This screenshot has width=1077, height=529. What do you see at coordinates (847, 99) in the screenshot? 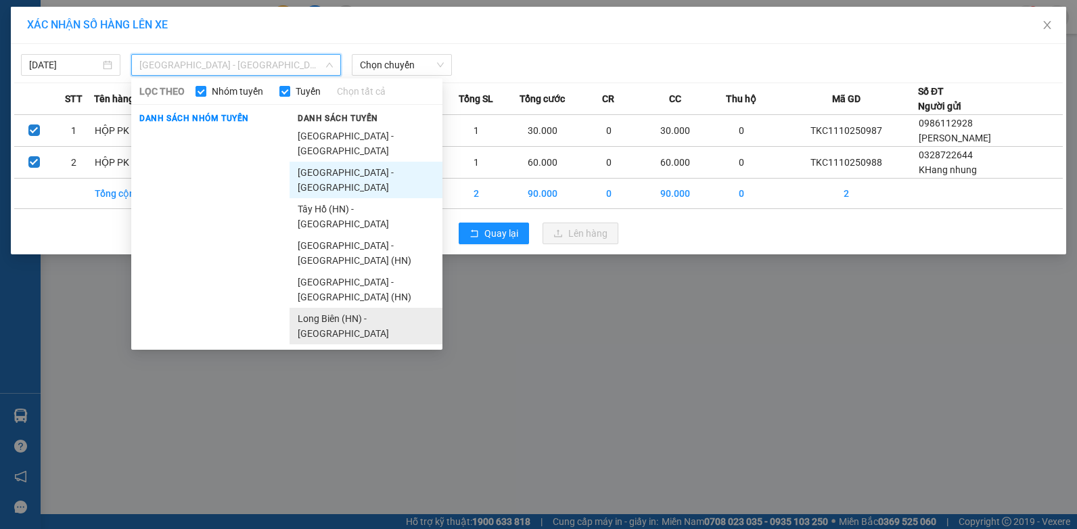
I see `span: Mã GD` at bounding box center [847, 99].